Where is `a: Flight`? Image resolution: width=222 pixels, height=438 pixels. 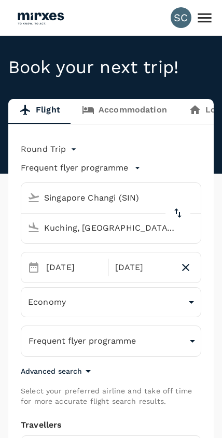 a: Flight is located at coordinates (39, 111).